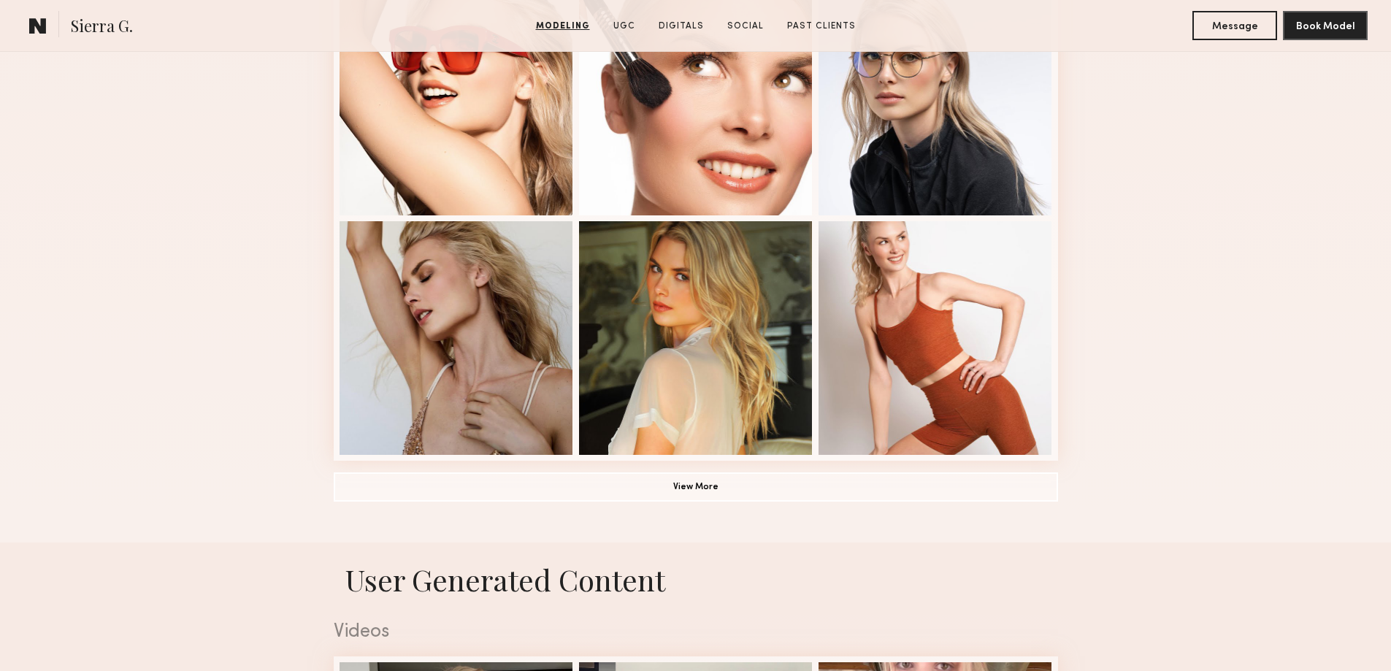 This screenshot has height=671, width=1391. I want to click on a: UGC, so click(624, 26).